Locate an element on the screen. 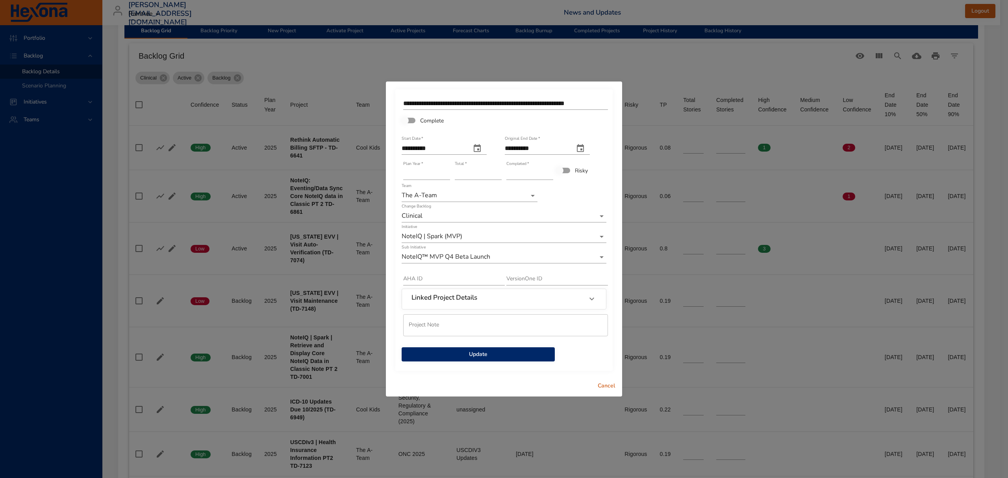 This screenshot has height=478, width=1008. div: NoteIQ | Spark (MVP) is located at coordinates (504, 237).